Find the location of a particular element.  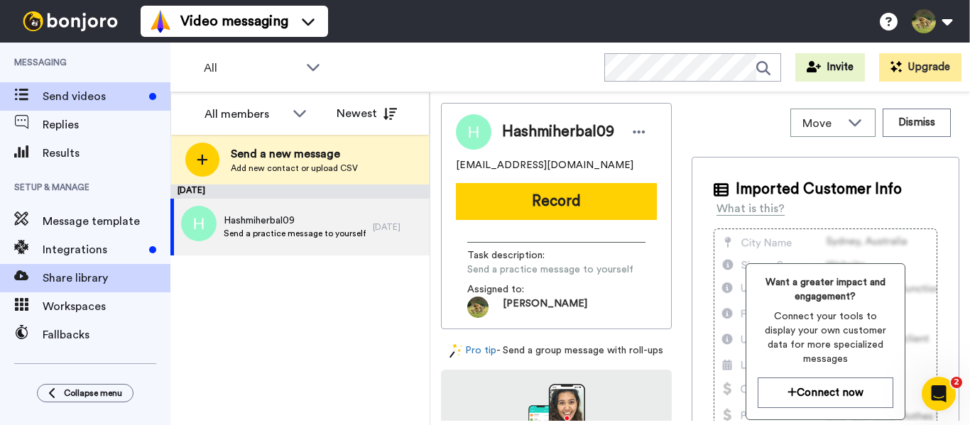

span: Fallbacks is located at coordinates (107, 335).